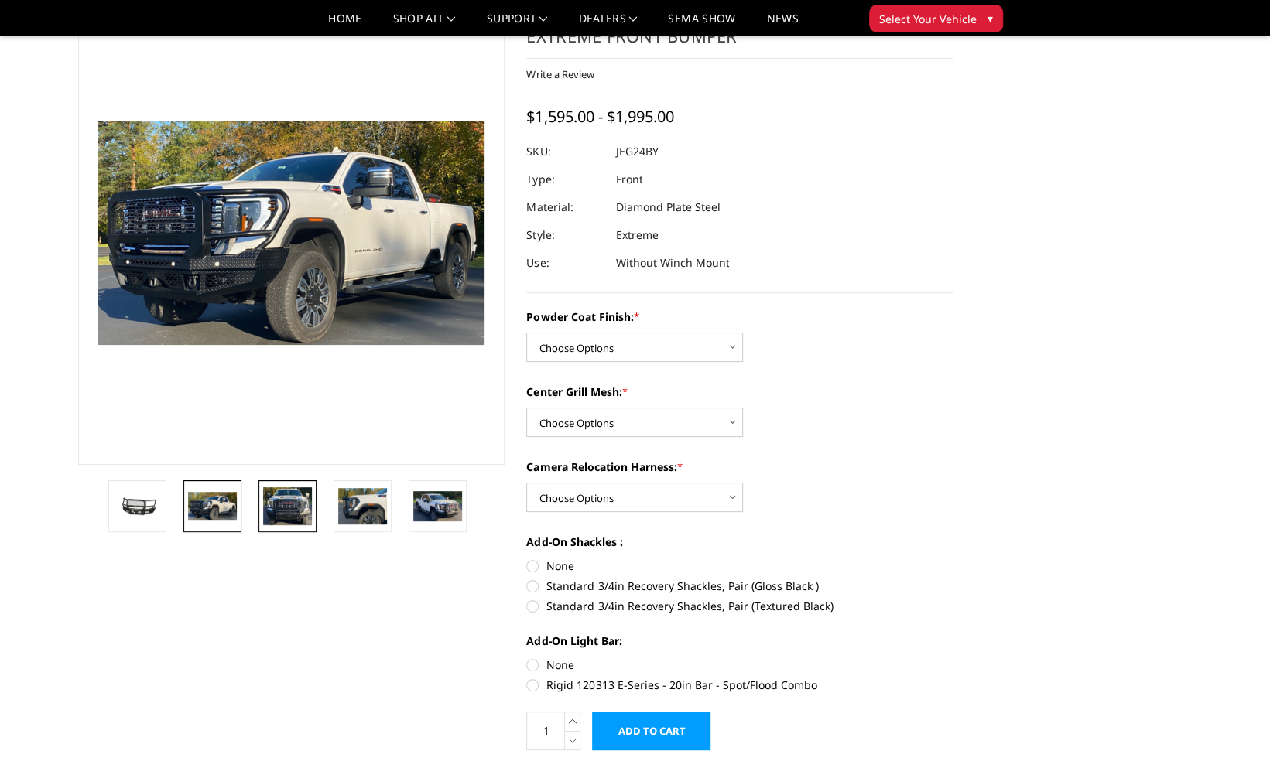  What do you see at coordinates (667, 207) in the screenshot?
I see `dd: Diamond Plate Steel` at bounding box center [667, 207].